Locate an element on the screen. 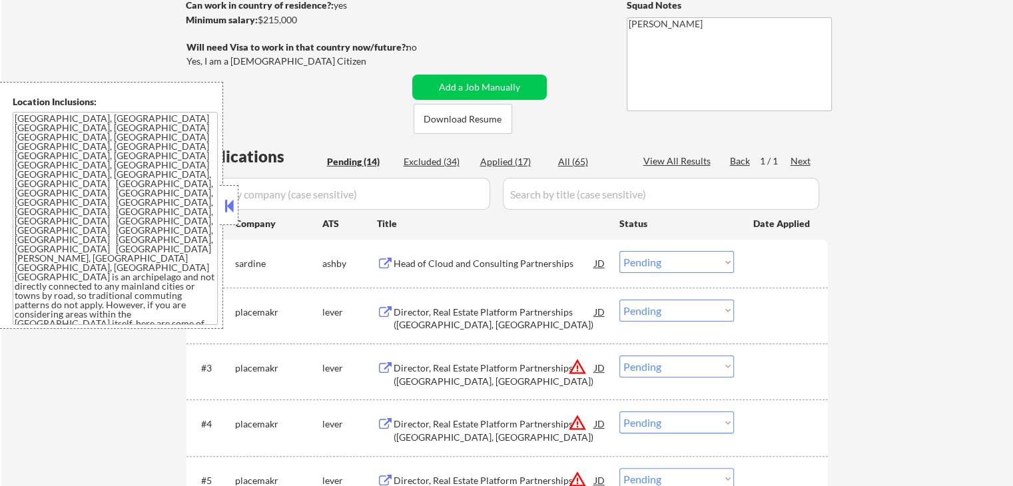 This screenshot has width=1013, height=486. div: Head of Cloud and Consulting Partnerships is located at coordinates (494, 264).